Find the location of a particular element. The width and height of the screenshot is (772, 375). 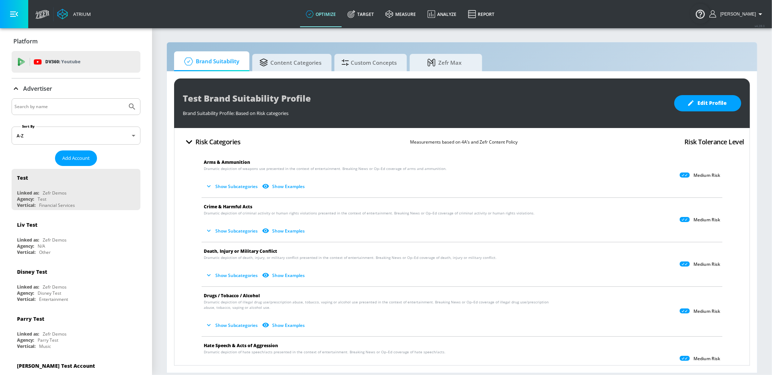

span: Dramatic depiction of illegal drug use/prescription abuse, tobacco, vaping or alcohol use present... is located at coordinates (380, 305).